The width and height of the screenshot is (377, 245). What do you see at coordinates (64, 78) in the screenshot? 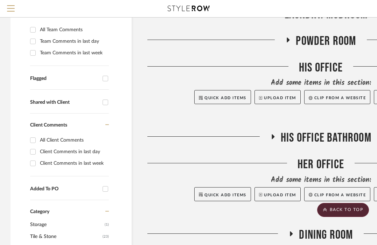
I see `div: Flagged` at bounding box center [64, 78].